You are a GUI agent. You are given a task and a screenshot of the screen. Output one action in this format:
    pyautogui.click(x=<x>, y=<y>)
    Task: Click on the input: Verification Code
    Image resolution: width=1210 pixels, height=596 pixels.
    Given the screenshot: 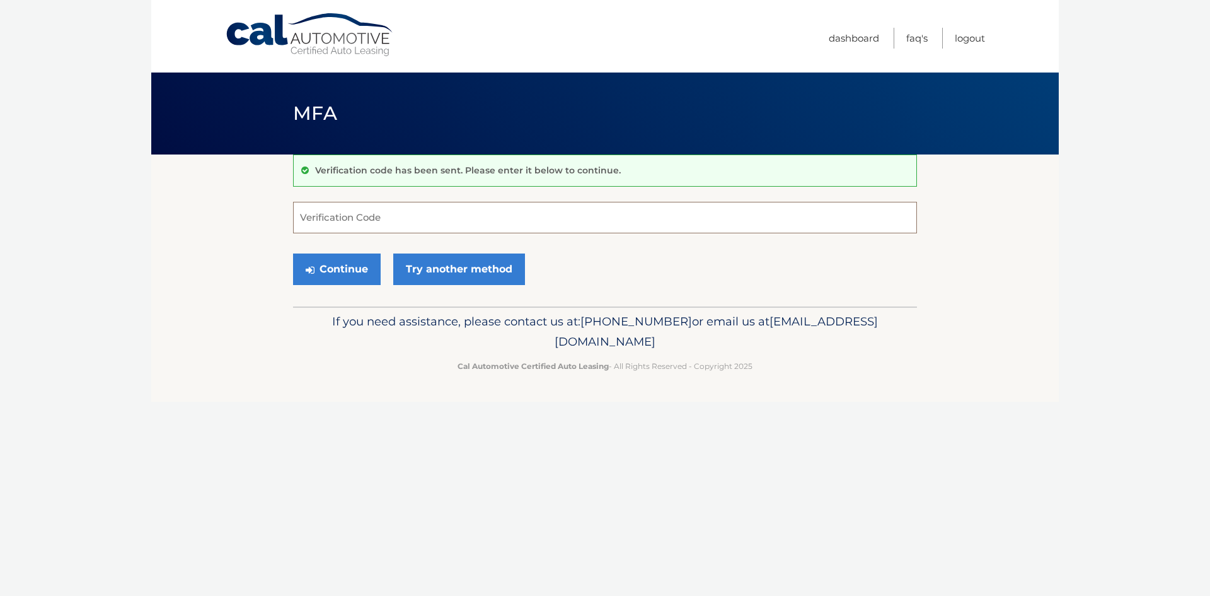 What is the action you would take?
    pyautogui.click(x=605, y=217)
    